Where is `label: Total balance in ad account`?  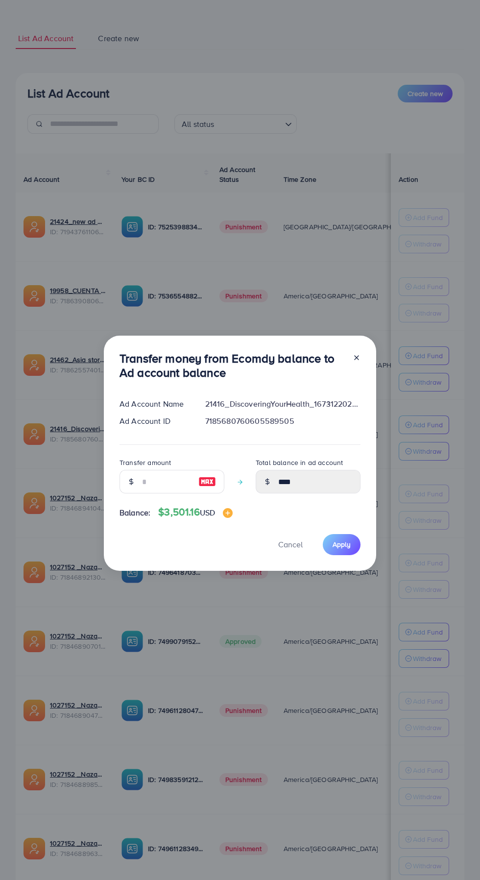 label: Total balance in ad account is located at coordinates (299, 462).